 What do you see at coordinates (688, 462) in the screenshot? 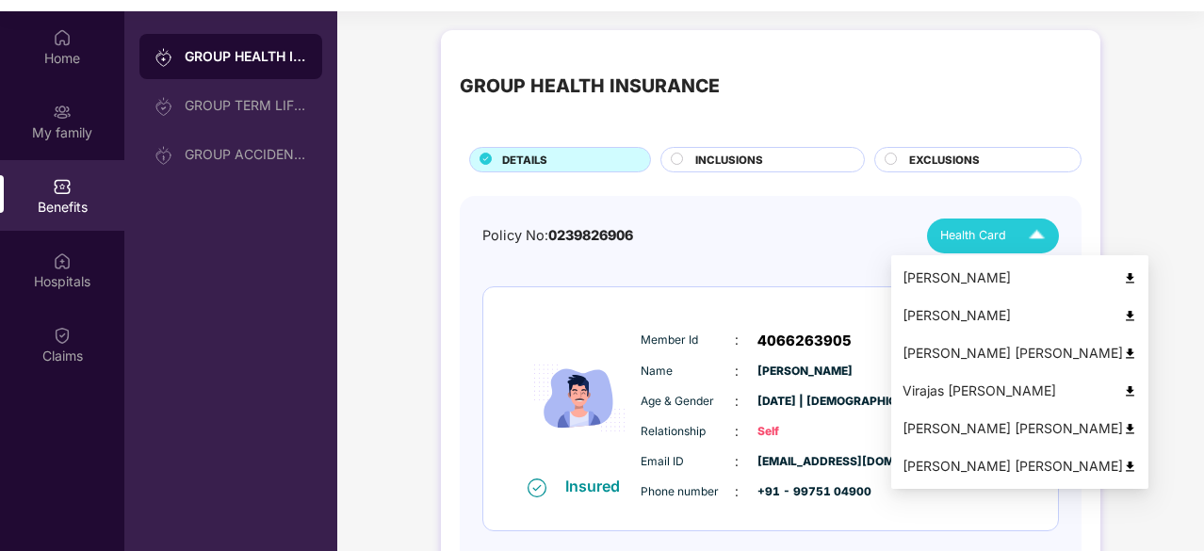
I see `span: Email ID` at bounding box center [688, 462].